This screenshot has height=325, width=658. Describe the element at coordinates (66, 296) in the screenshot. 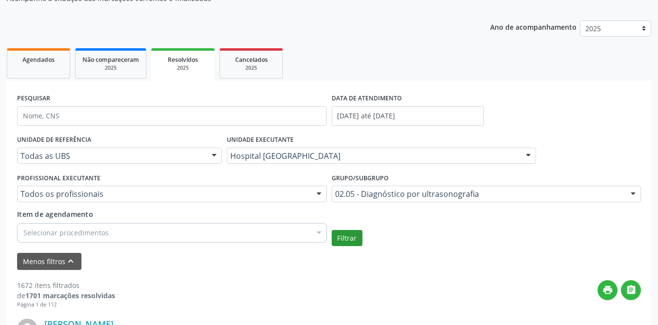

I see `div: de` at that location.